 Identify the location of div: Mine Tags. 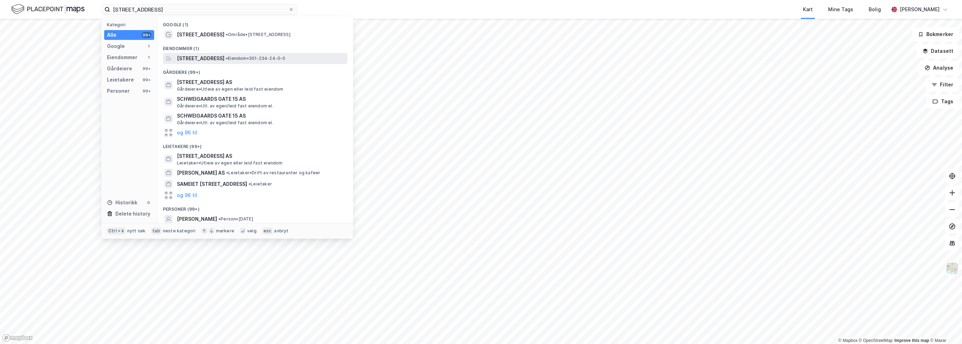
(841, 9).